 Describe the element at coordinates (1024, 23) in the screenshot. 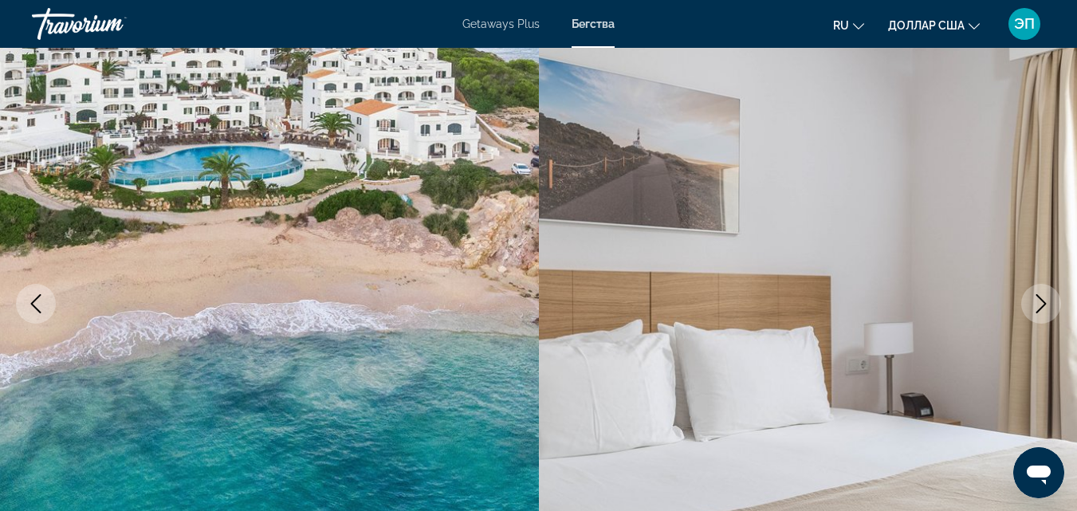

I see `font: ЭП` at that location.